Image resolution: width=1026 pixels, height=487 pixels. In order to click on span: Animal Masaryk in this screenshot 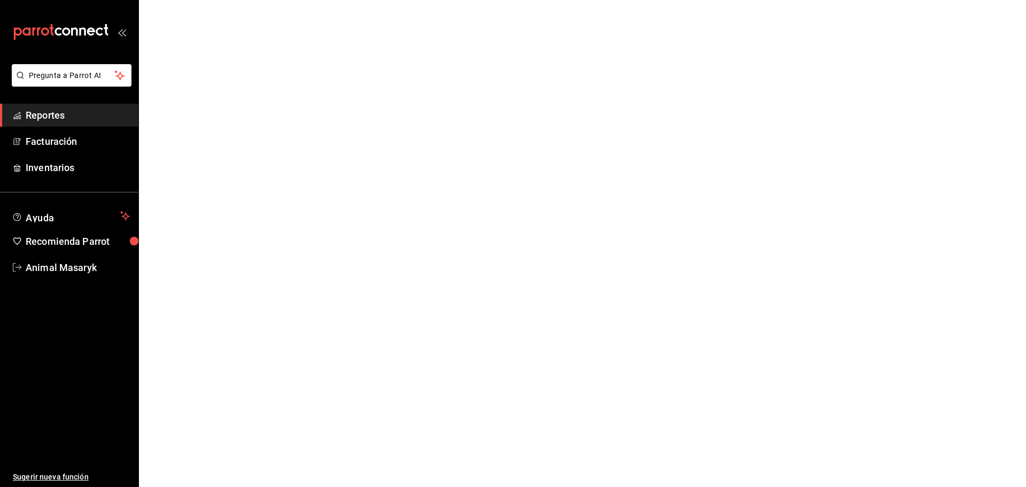, I will do `click(77, 267)`.